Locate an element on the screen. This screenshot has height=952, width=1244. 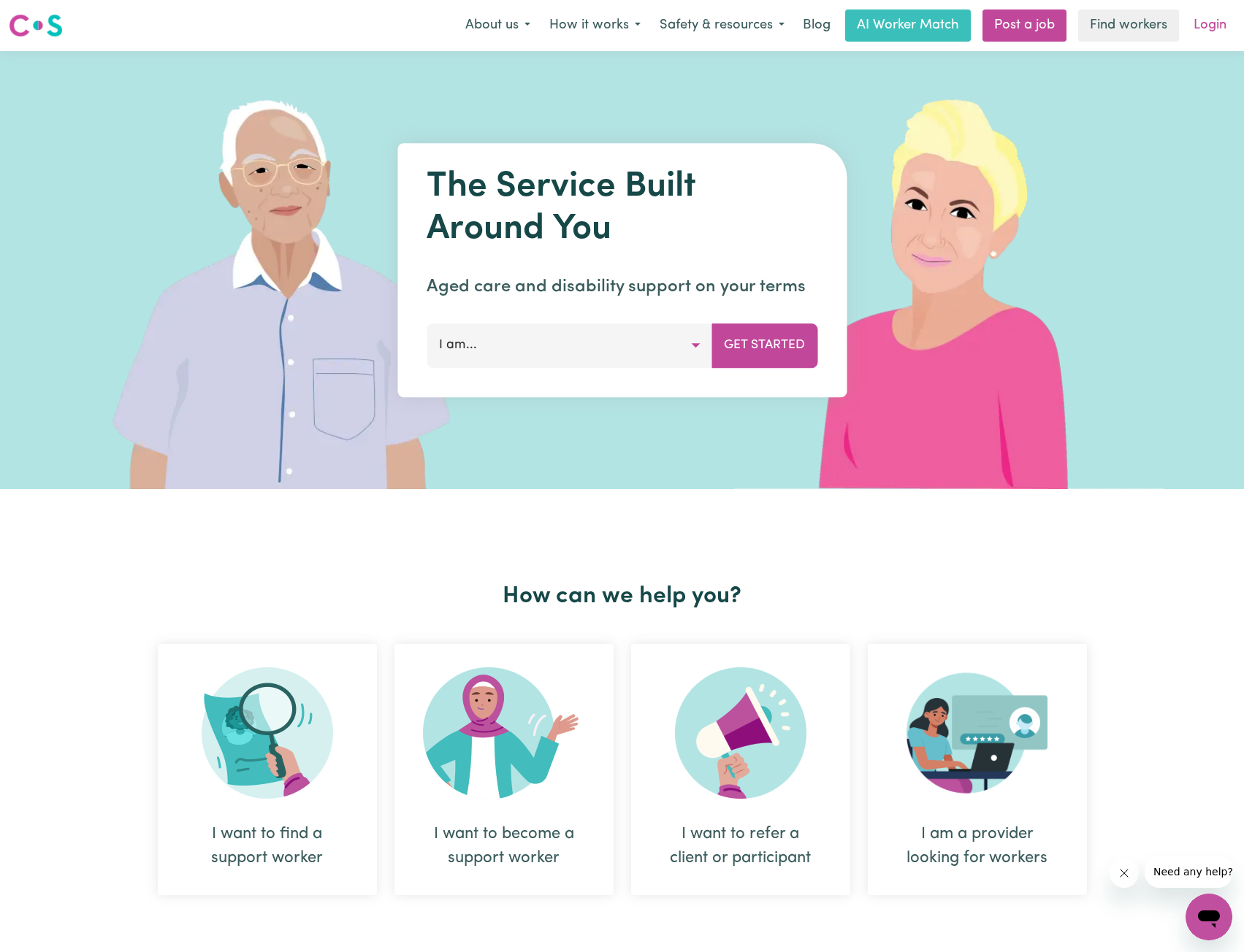
a: Post a job is located at coordinates (1024, 25).